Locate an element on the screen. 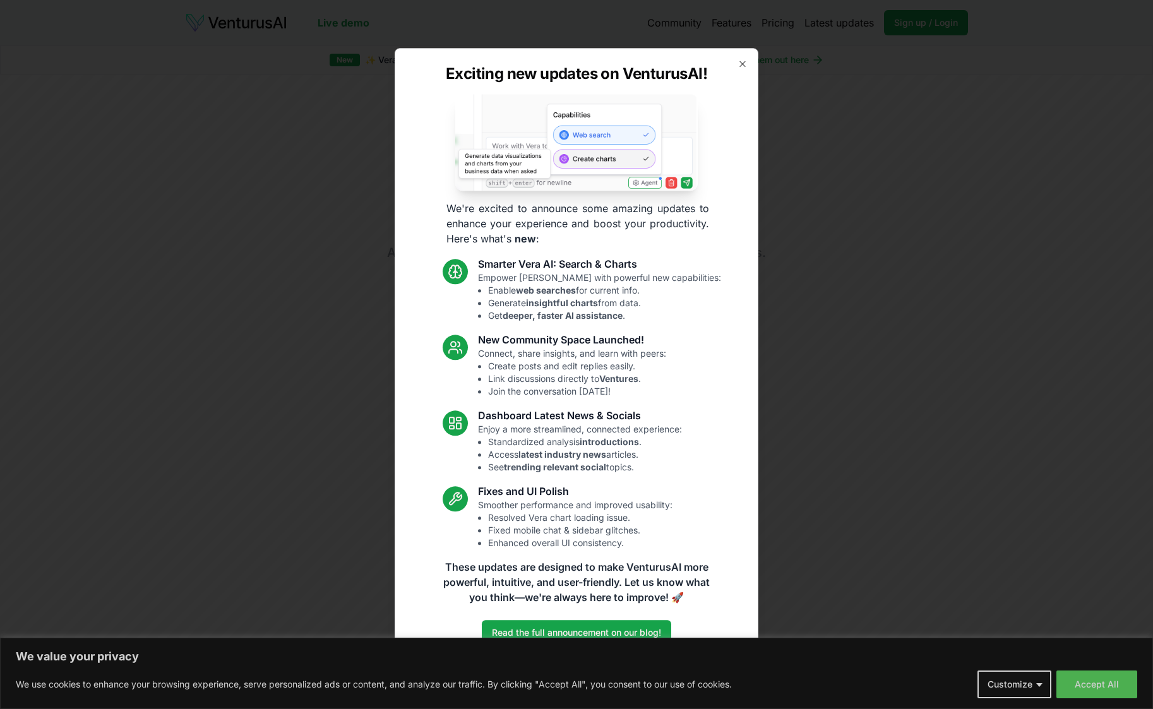 The image size is (1153, 709). strong: new is located at coordinates (525, 239).